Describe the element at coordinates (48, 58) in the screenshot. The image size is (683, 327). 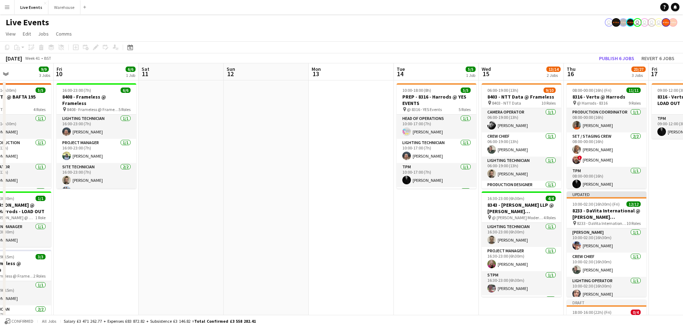
I see `div: BST` at that location.